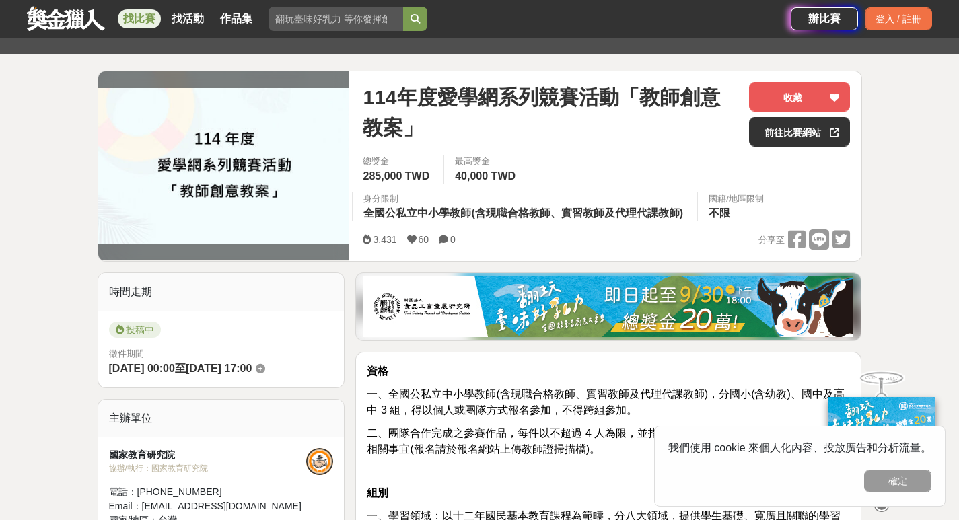 Image resolution: width=959 pixels, height=520 pixels. What do you see at coordinates (825, 19) in the screenshot?
I see `a: 辦比賽` at bounding box center [825, 19].